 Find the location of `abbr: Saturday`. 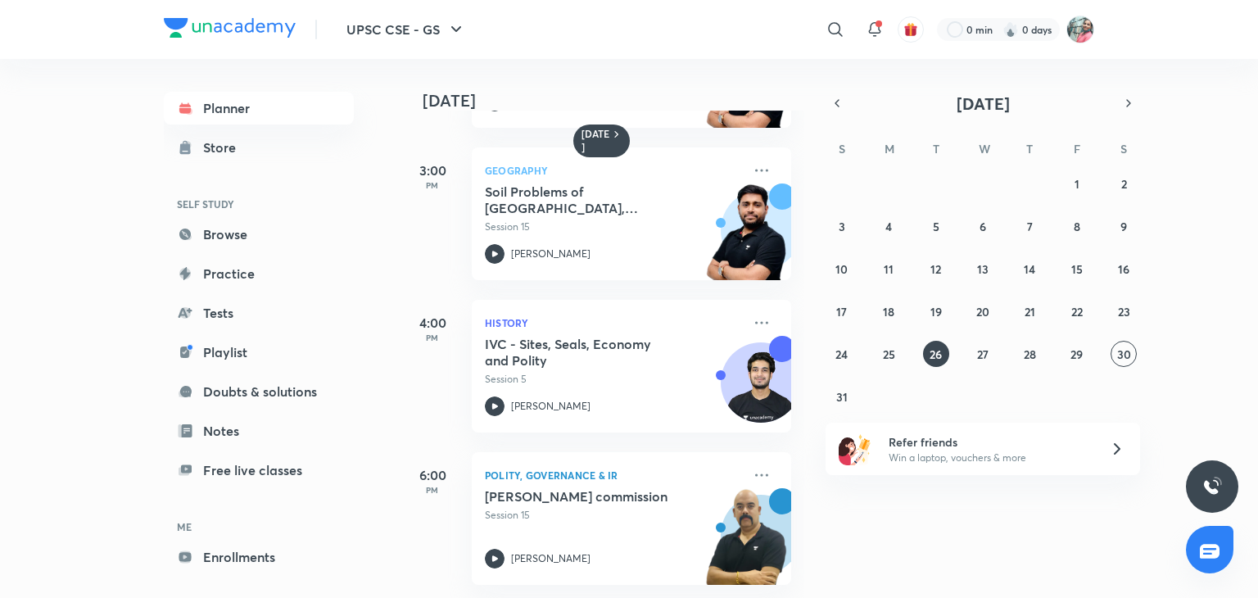

abbr: Saturday is located at coordinates (1124, 148).